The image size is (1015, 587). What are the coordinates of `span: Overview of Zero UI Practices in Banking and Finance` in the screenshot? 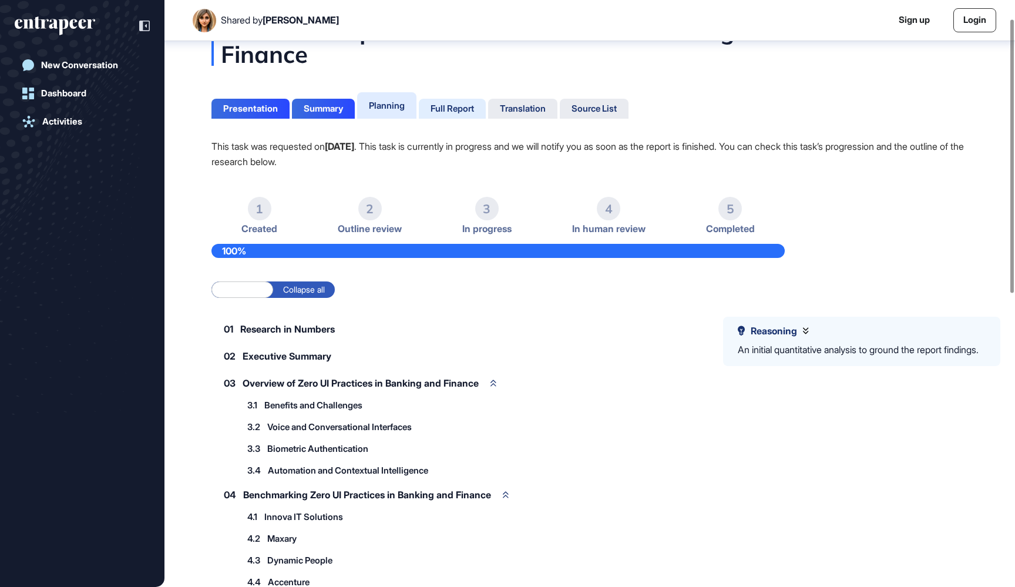 It's located at (361, 383).